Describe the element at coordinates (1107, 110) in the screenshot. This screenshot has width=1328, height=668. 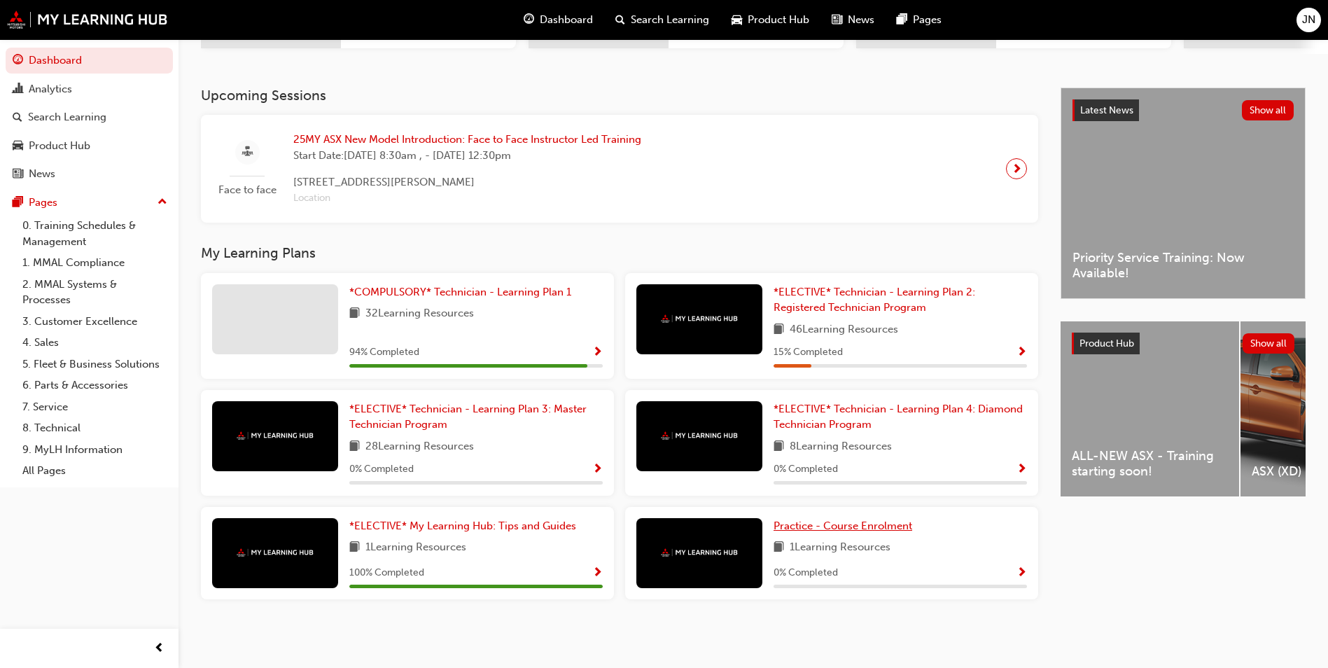
I see `span: Latest News` at that location.